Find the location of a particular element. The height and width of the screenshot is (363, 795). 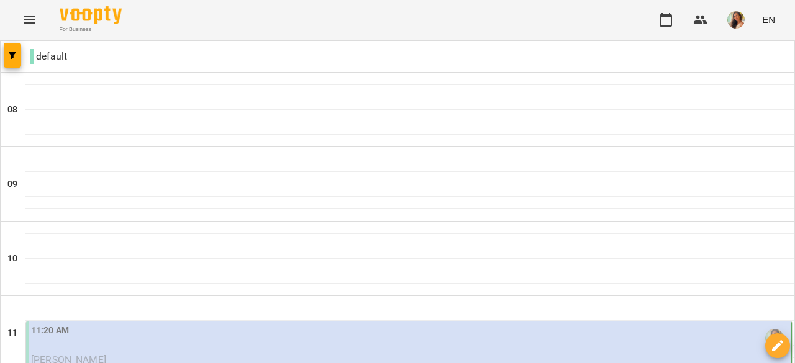

h6: 11 is located at coordinates (12, 333).